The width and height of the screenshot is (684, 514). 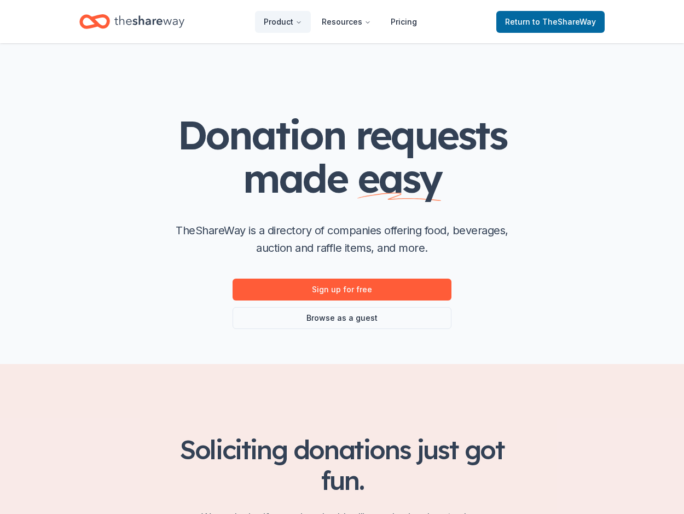 What do you see at coordinates (340, 21) in the screenshot?
I see `nav: Main` at bounding box center [340, 21].